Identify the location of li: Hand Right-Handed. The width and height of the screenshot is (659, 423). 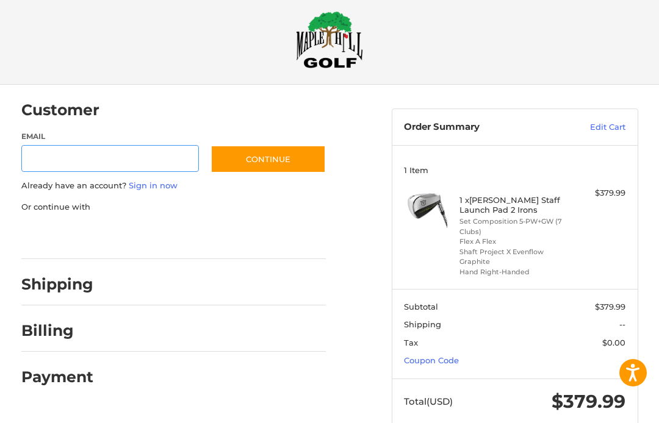
(513, 272).